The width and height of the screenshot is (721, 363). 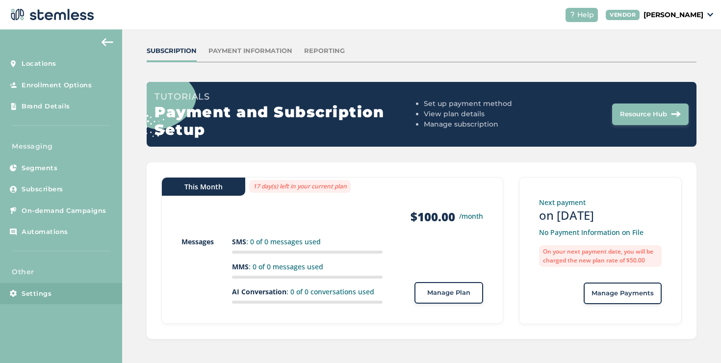 I want to click on span: Manage Payments, so click(x=622, y=293).